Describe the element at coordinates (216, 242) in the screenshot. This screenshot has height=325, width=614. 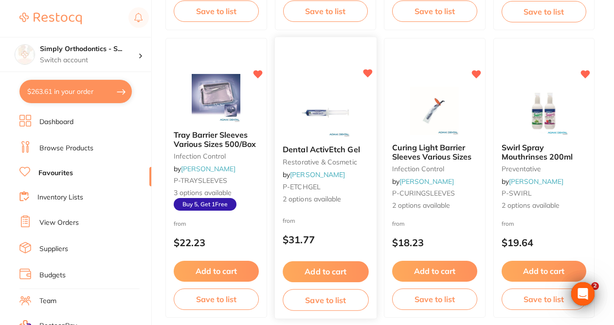
I see `p: $22.23` at that location.